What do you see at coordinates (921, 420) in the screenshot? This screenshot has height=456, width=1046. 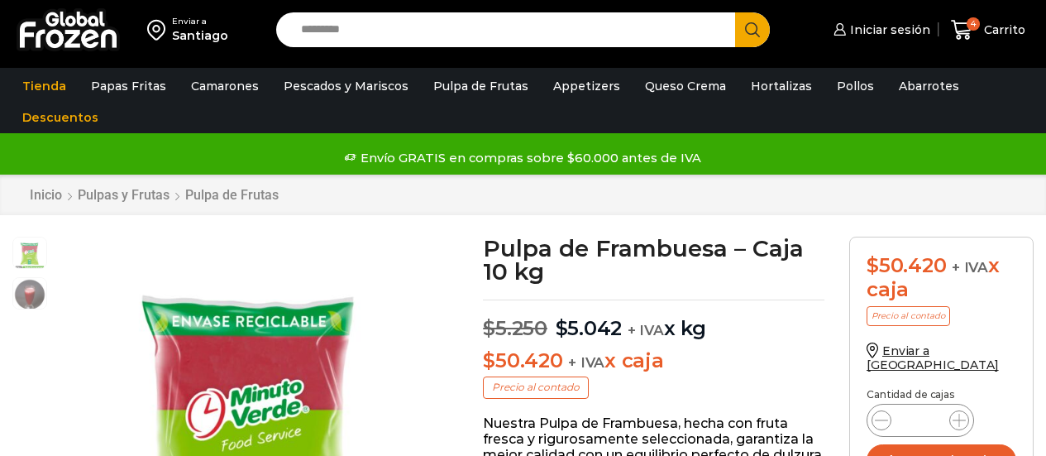 I see `input: Product quantity` at bounding box center [921, 420].